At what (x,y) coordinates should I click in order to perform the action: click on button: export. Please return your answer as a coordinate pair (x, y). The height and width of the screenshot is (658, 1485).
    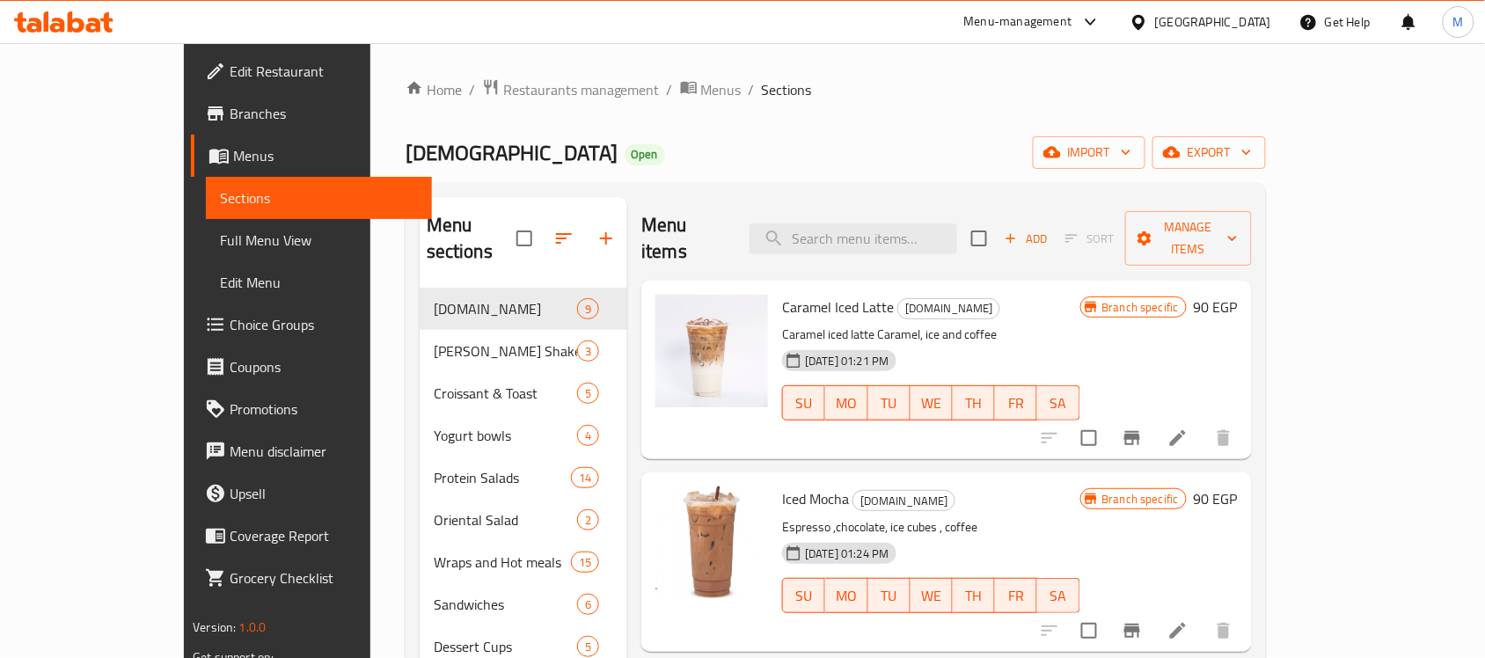
    Looking at the image, I should click on (1209, 152).